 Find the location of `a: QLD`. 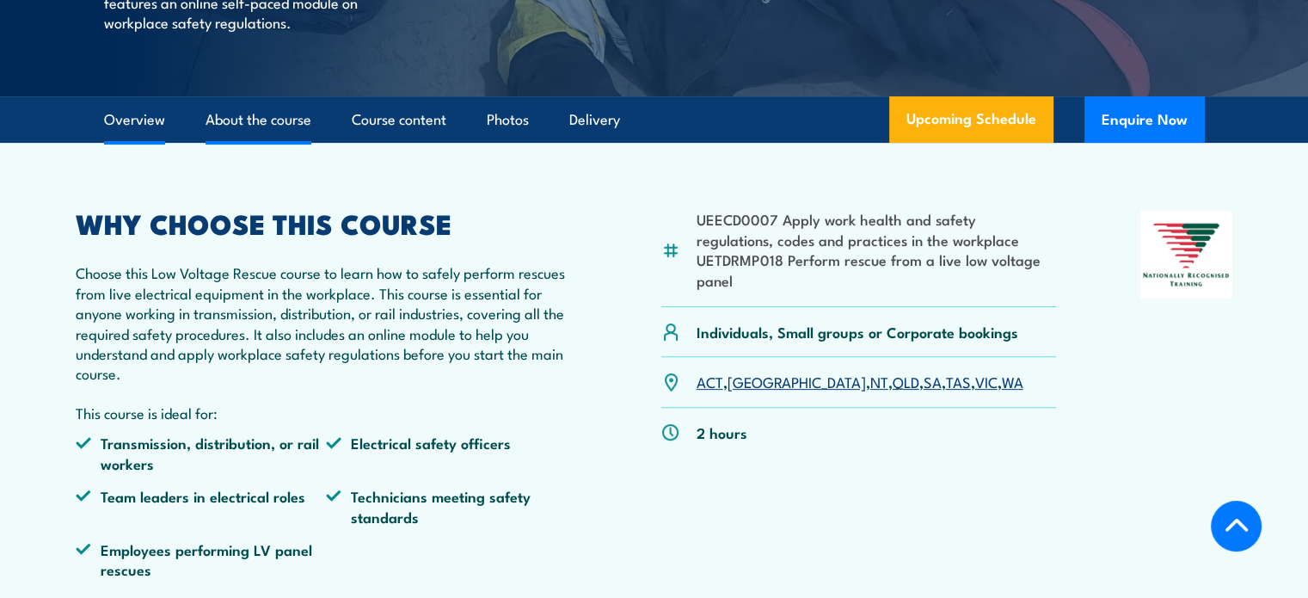

a: QLD is located at coordinates (906, 381).